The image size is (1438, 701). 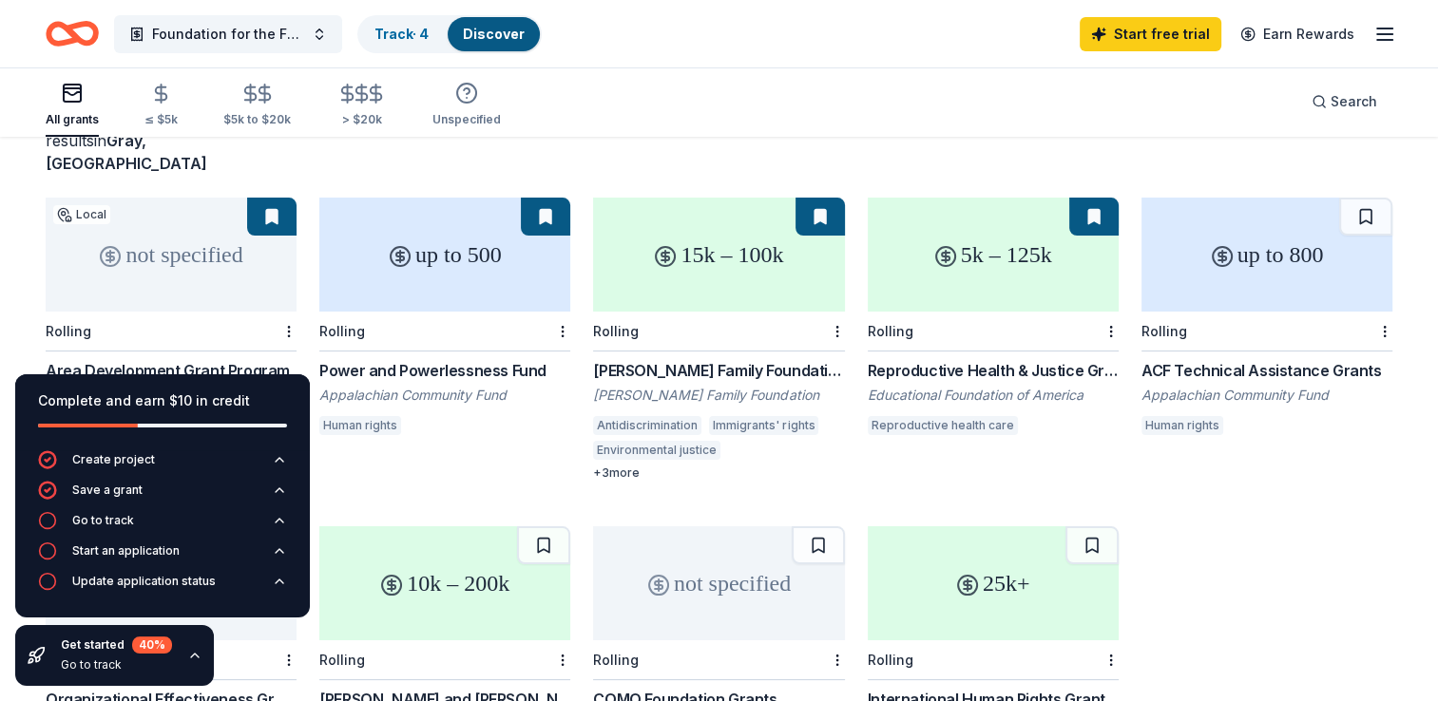 I want to click on span: Foundation for the Future, so click(x=228, y=34).